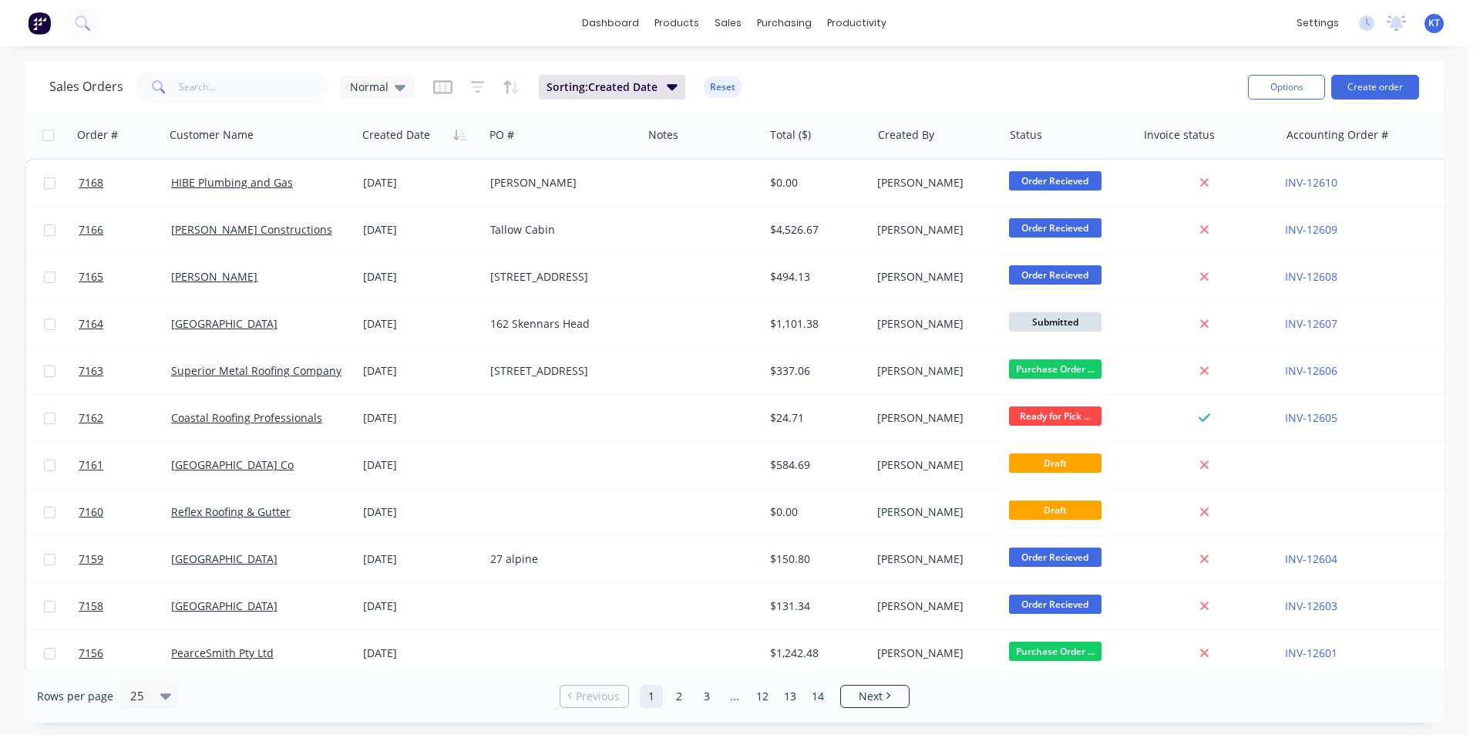  Describe the element at coordinates (1311, 323) in the screenshot. I see `a: INV-12607` at that location.